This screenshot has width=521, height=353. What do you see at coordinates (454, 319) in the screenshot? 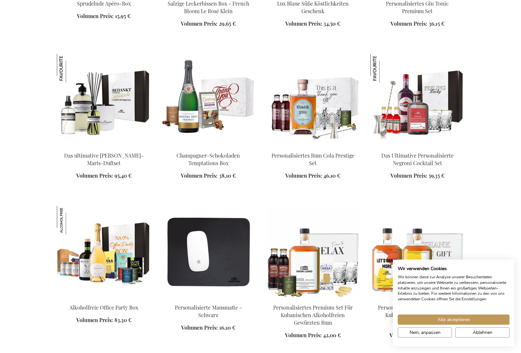
I see `span: Alle akzeptieren` at bounding box center [454, 319].